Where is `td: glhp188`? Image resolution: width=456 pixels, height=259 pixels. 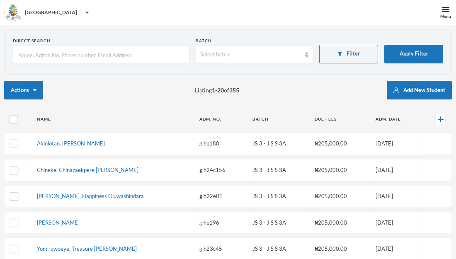 td: glhp188 is located at coordinates (220, 144).